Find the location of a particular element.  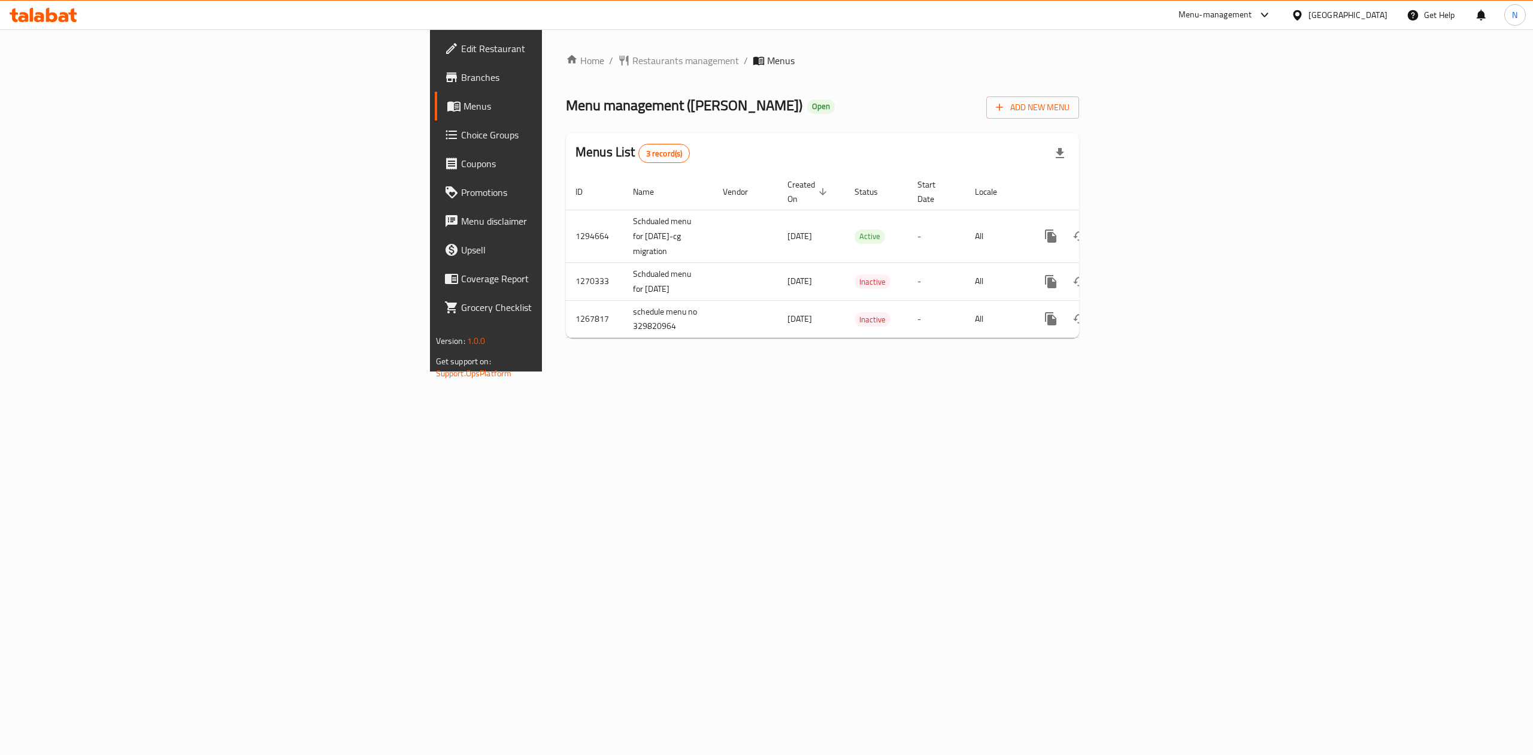

div: Active is located at coordinates (870, 237).